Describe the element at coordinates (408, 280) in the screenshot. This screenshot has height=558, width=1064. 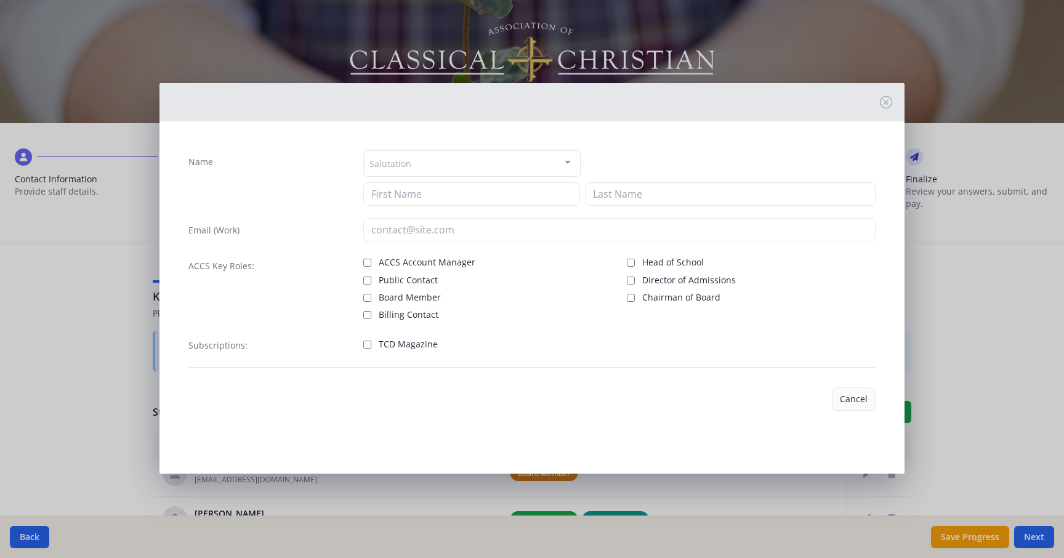
I see `span: Public Contact` at that location.